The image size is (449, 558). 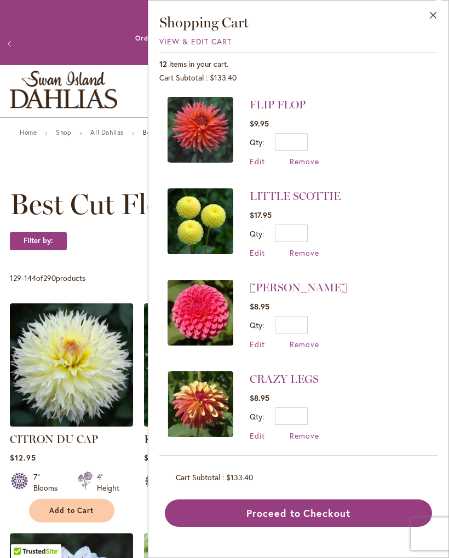 I want to click on img: KABLOOM, so click(x=206, y=365).